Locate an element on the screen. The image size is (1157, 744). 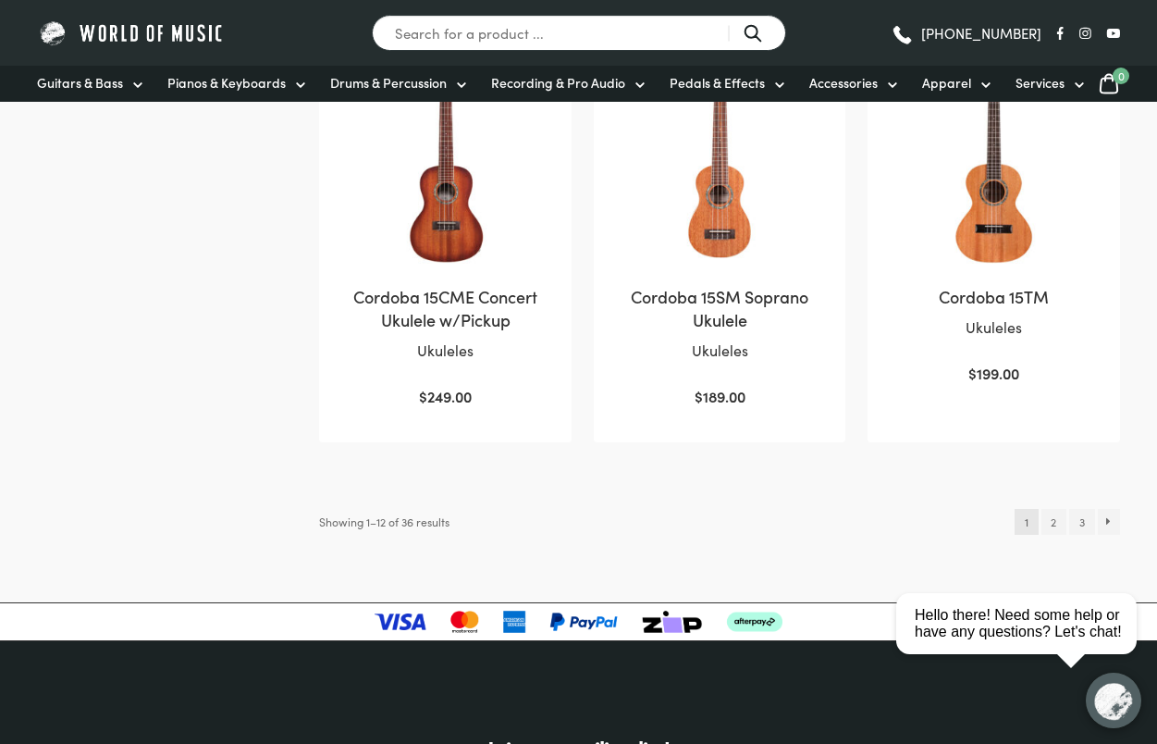
span: Page 1 is located at coordinates (1026, 522).